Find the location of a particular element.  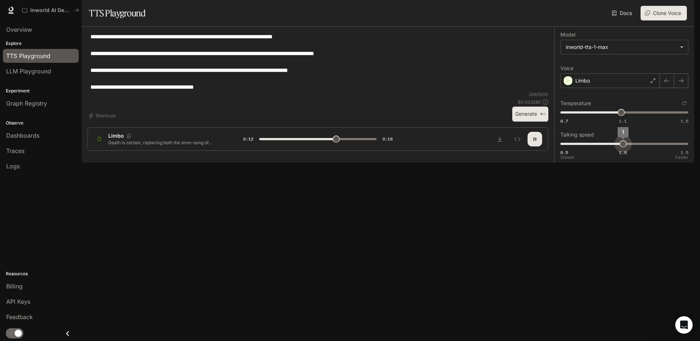

span: 1 is located at coordinates (623, 132).